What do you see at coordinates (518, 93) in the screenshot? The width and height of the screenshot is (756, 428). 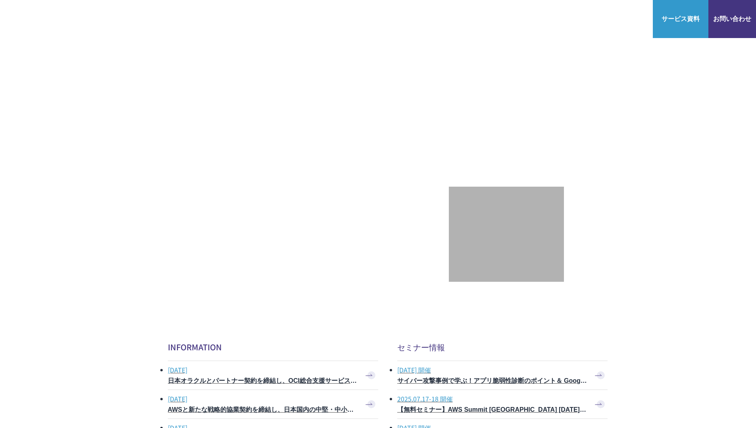 I see `img: AWSプレミアティアサービスパートナー` at bounding box center [518, 93].